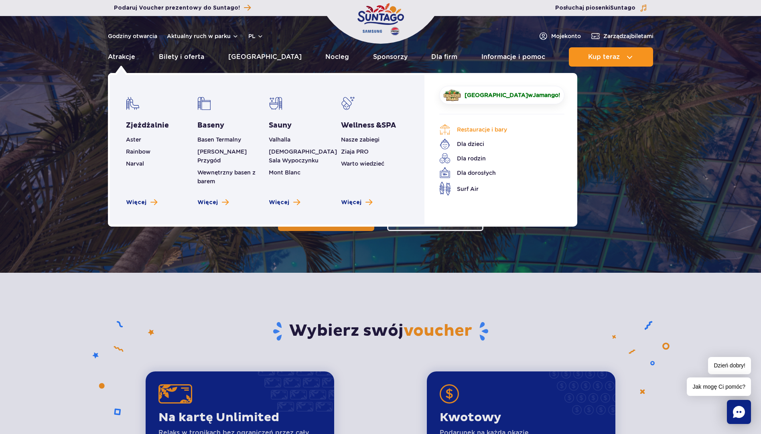 The image size is (761, 434). I want to click on a: Nocleg, so click(337, 57).